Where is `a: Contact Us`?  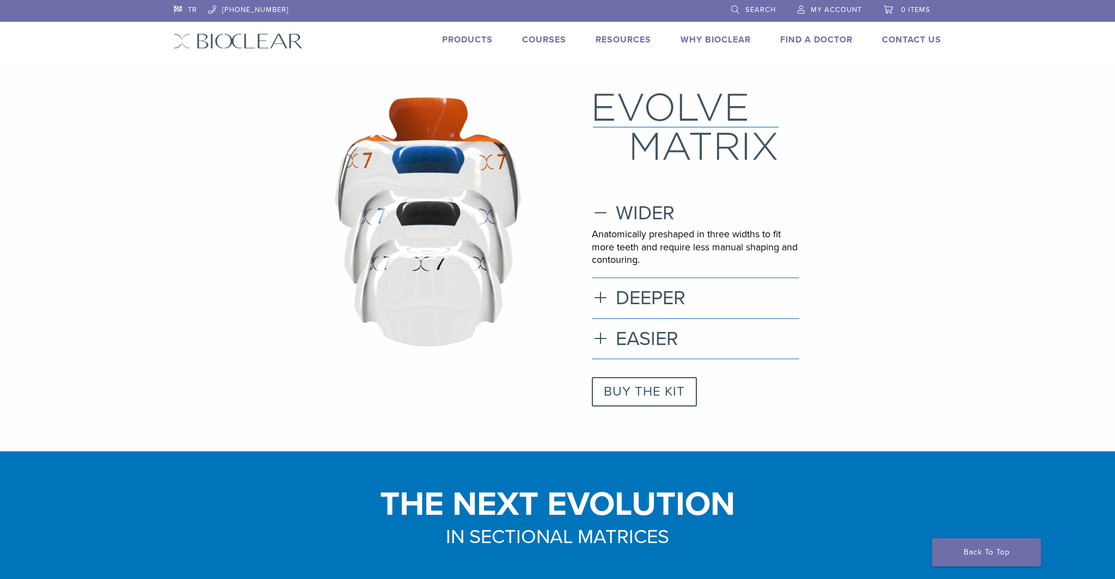 a: Contact Us is located at coordinates (912, 40).